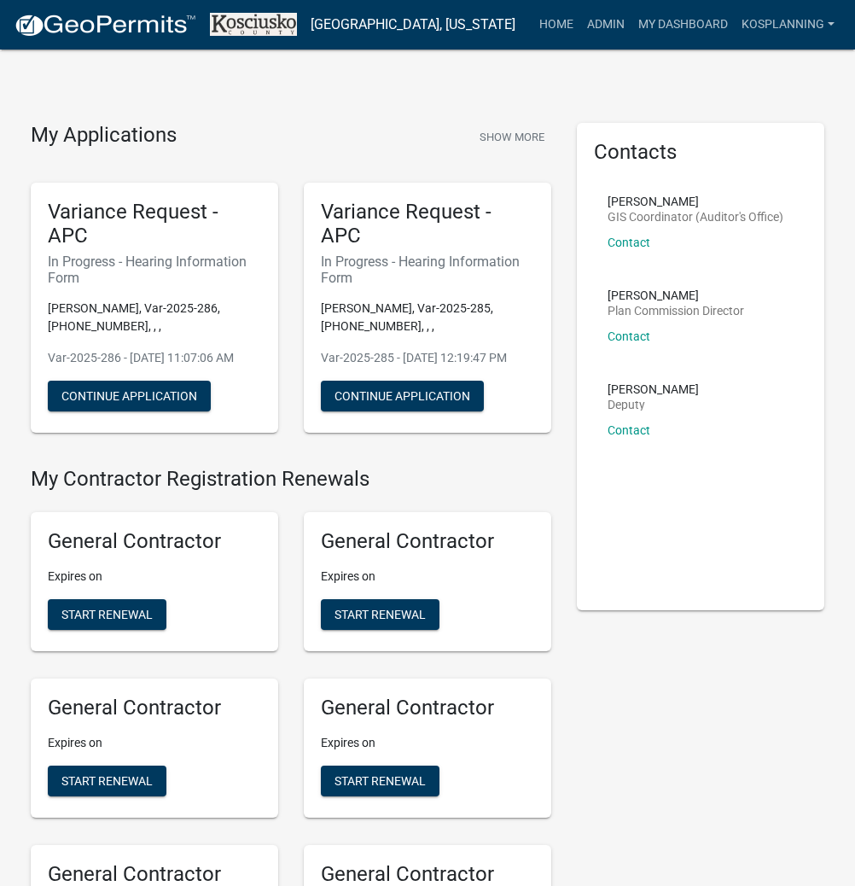 The width and height of the screenshot is (855, 886). Describe the element at coordinates (788, 25) in the screenshot. I see `a: kosplanning` at that location.